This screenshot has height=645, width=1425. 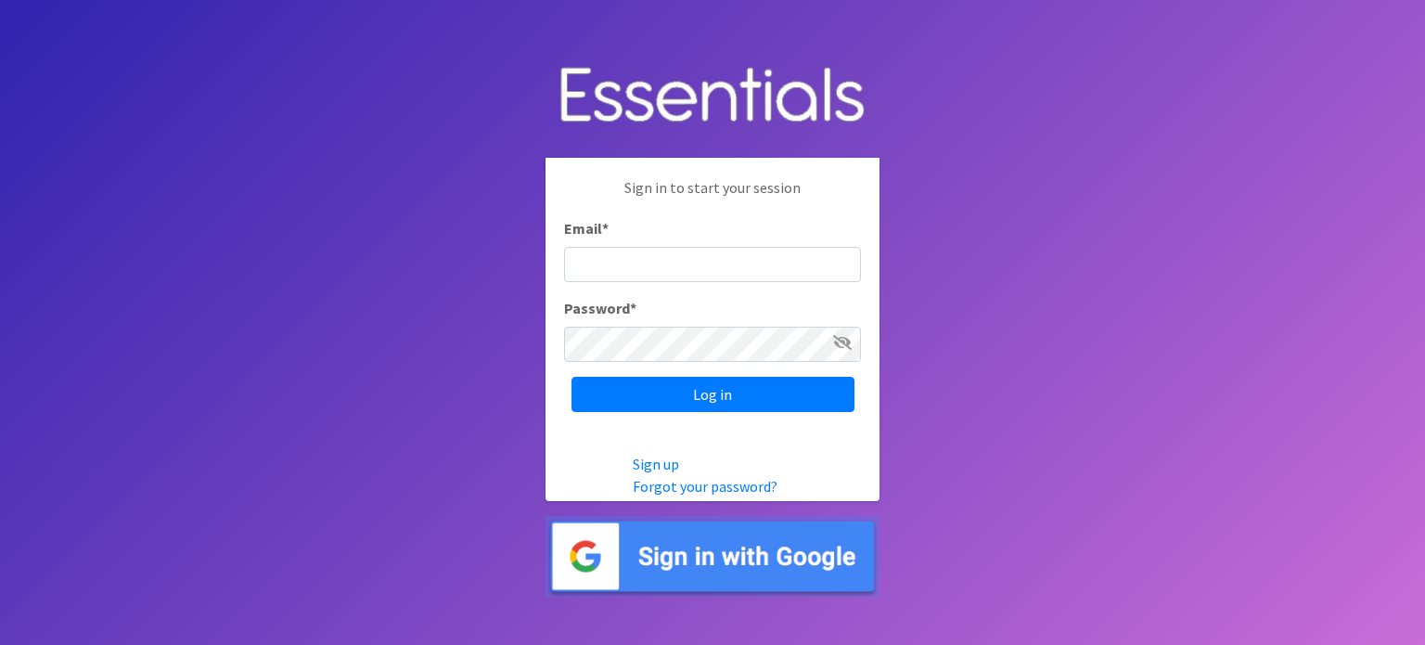 I want to click on img: Human Essentials, so click(x=712, y=96).